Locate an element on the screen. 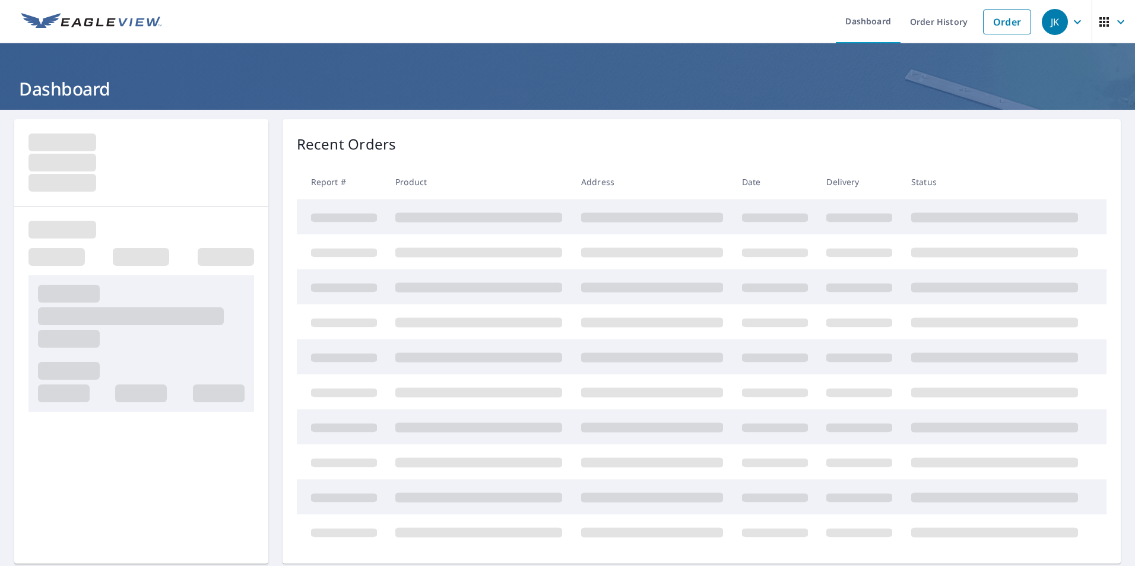 This screenshot has width=1135, height=566. div: JK is located at coordinates (1055, 22).